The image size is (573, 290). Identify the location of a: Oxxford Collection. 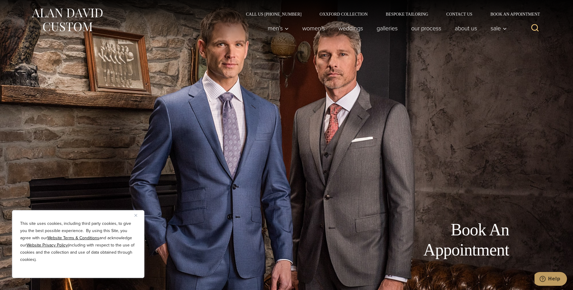
(343, 14).